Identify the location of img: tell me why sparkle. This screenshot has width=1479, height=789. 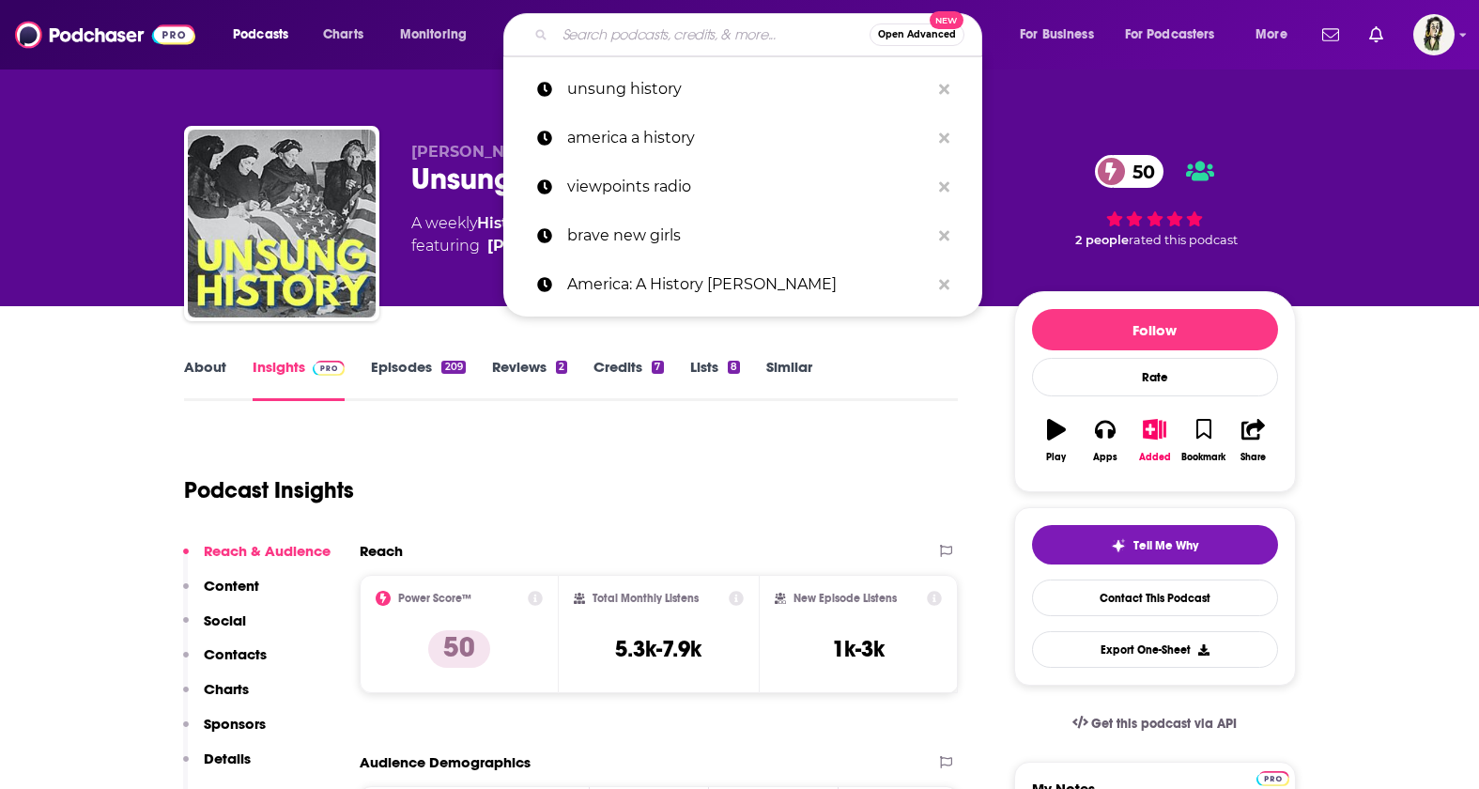
(1119, 546).